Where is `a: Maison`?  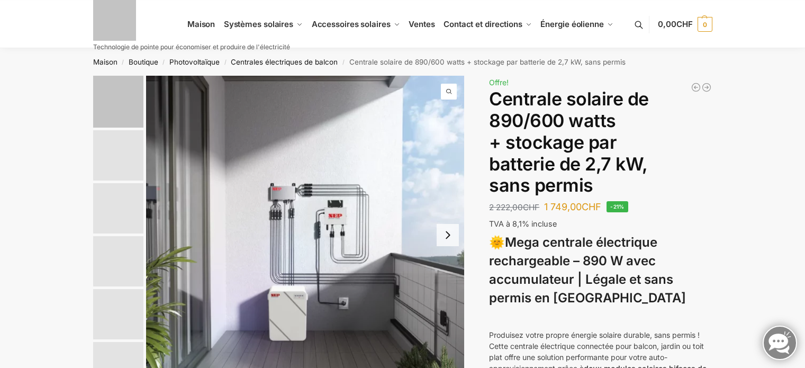 a: Maison is located at coordinates (105, 62).